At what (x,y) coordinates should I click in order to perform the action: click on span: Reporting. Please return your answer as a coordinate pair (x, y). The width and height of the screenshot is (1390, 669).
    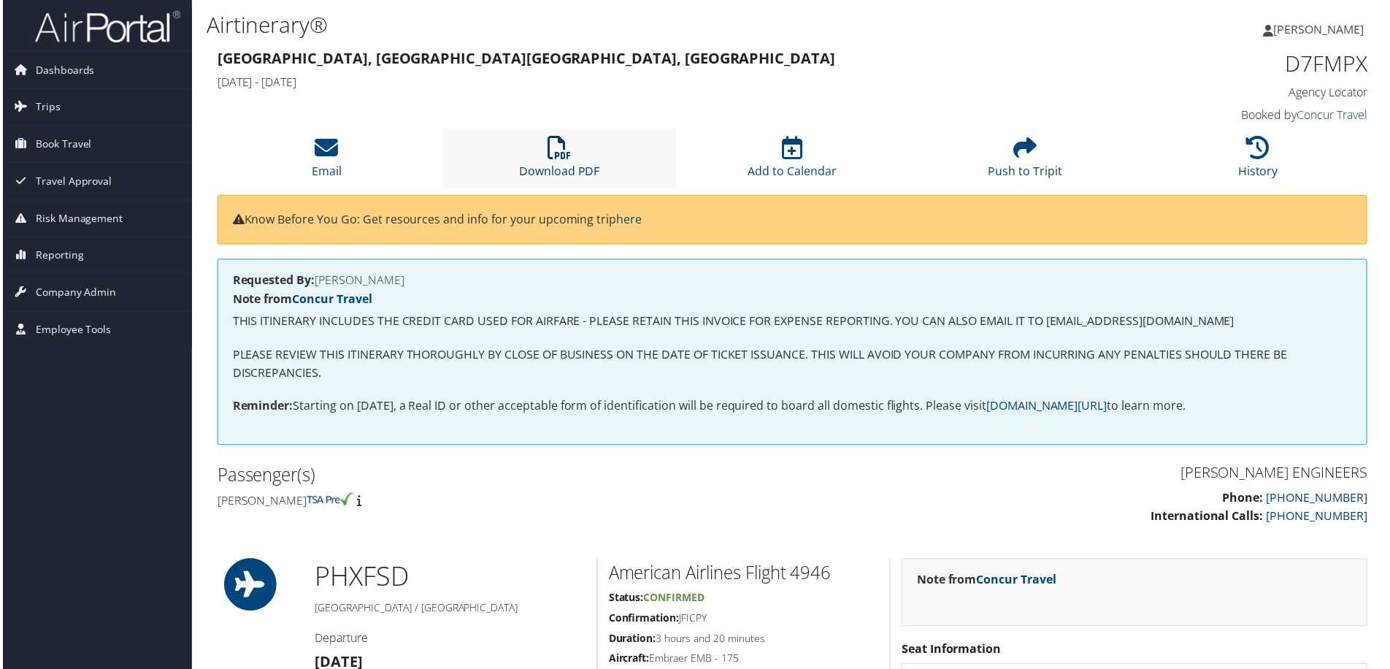
    Looking at the image, I should click on (57, 256).